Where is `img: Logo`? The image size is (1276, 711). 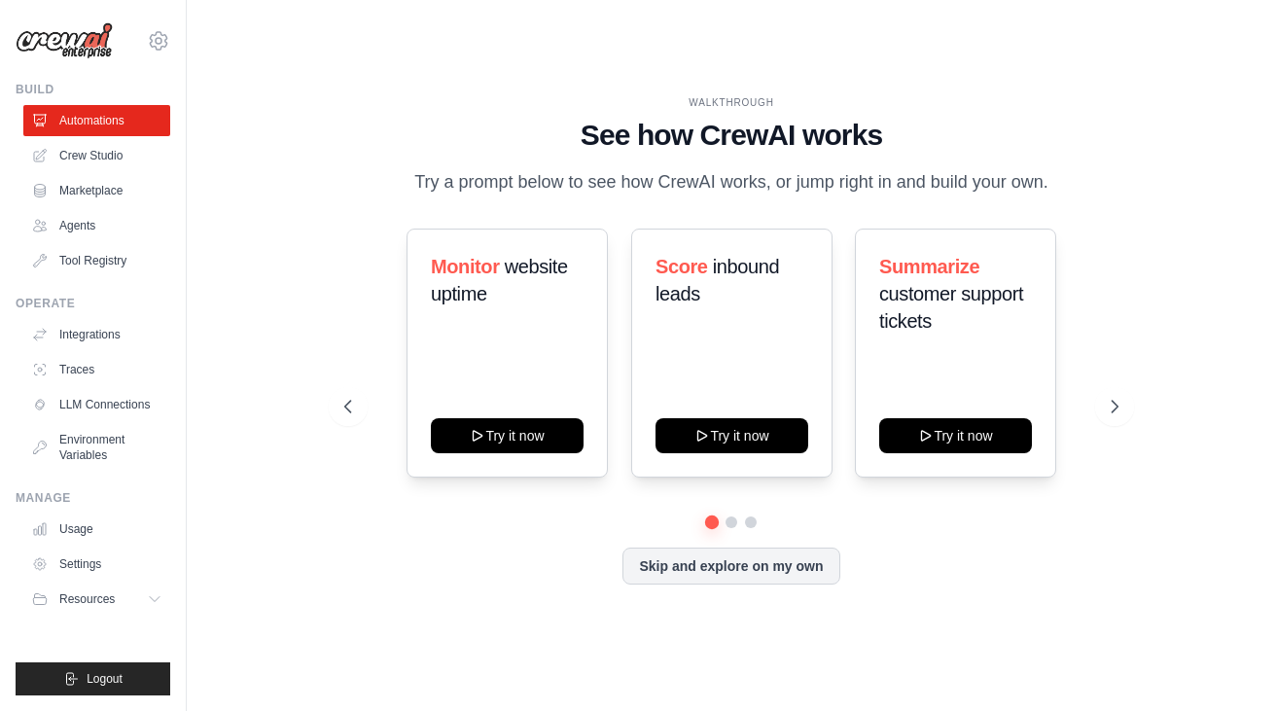 img: Logo is located at coordinates (64, 41).